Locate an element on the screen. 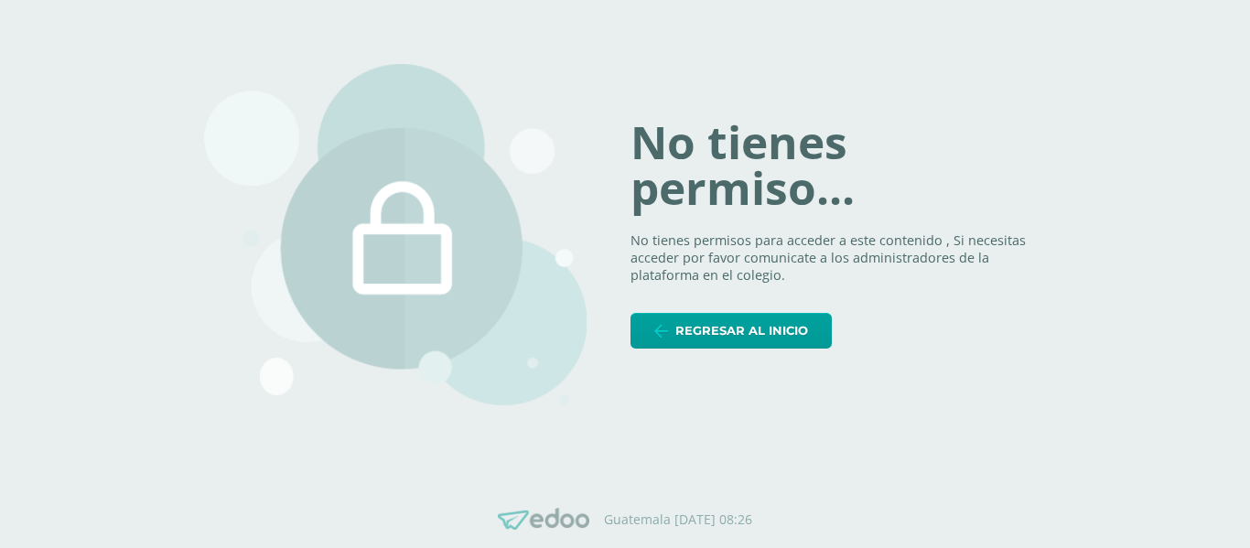 The height and width of the screenshot is (548, 1250). span: Regresar al inicio is located at coordinates (741, 330).